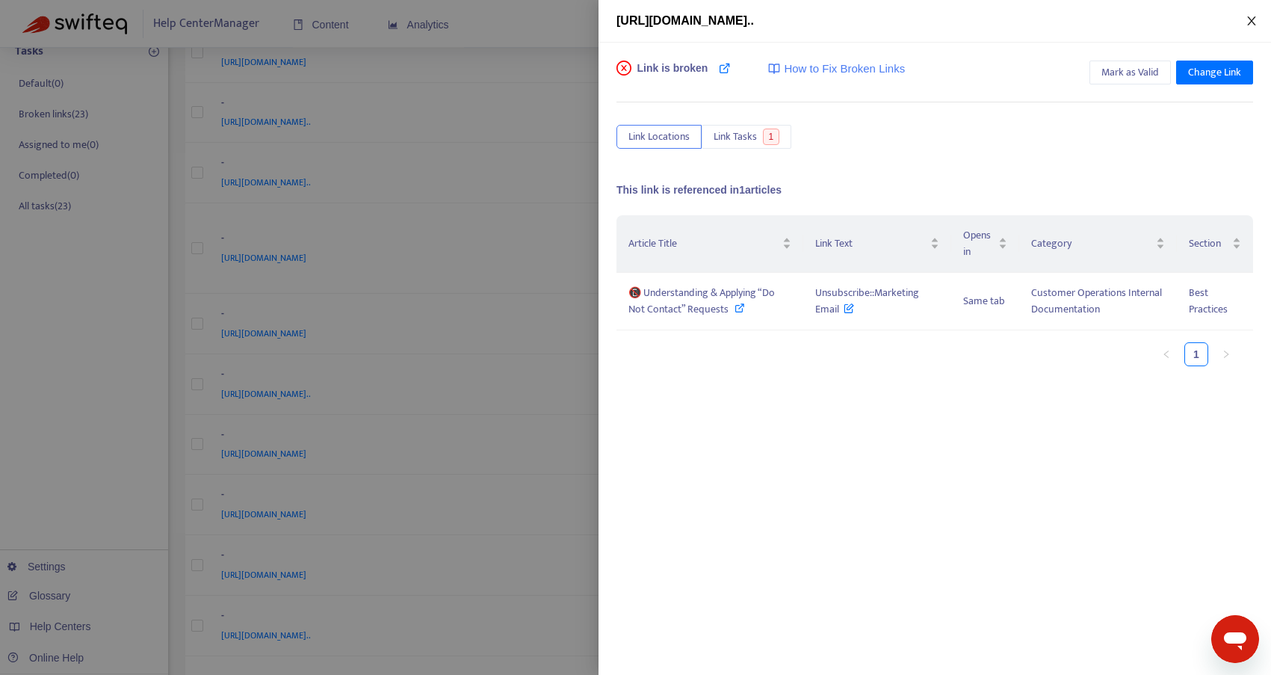 Image resolution: width=1271 pixels, height=675 pixels. Describe the element at coordinates (735, 137) in the screenshot. I see `span: Link Tasks` at that location.